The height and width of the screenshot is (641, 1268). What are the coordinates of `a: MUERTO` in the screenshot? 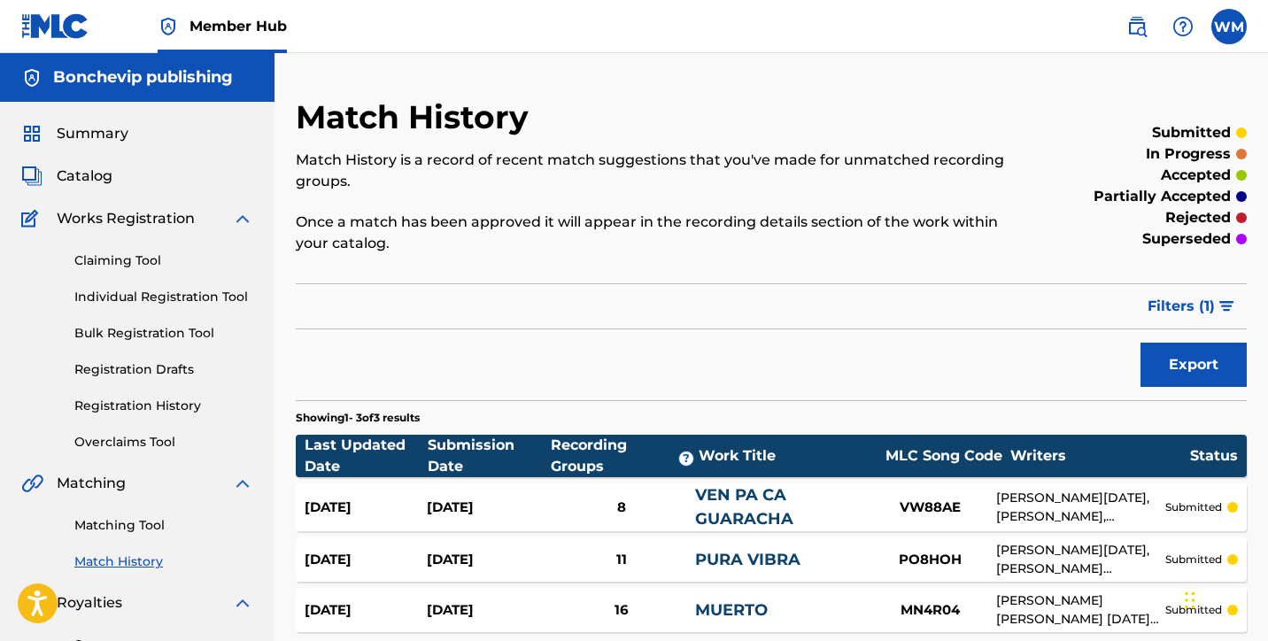 It's located at (731, 610).